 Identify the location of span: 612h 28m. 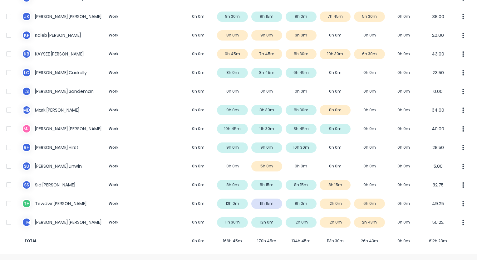
(438, 241).